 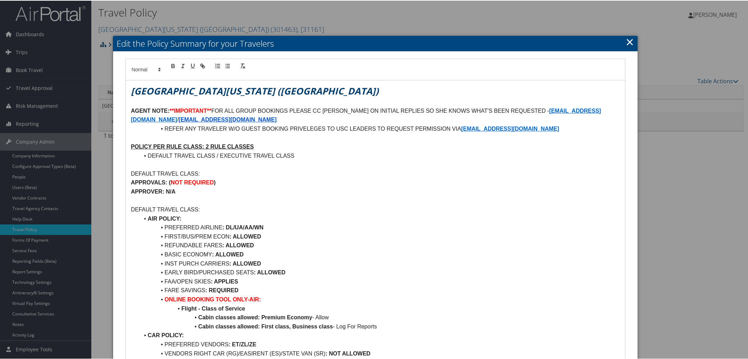 What do you see at coordinates (192, 146) in the screenshot?
I see `u: POLICY PER RULE CLASS: 2 RULE CLASSES` at bounding box center [192, 146].